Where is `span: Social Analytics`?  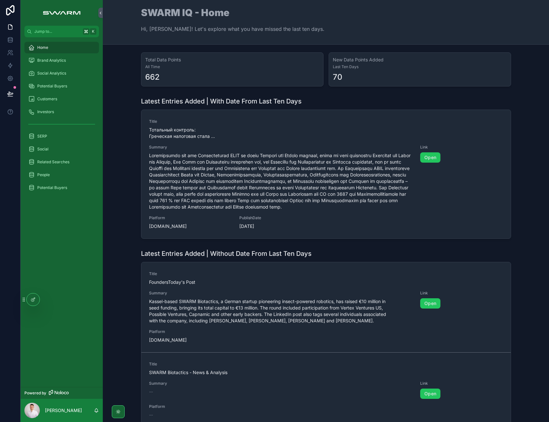 span: Social Analytics is located at coordinates (52, 73).